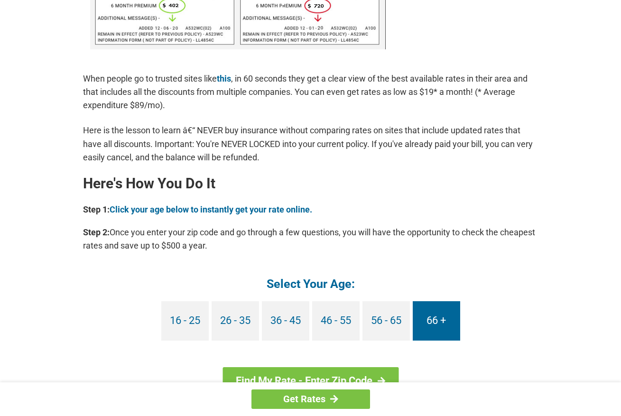  I want to click on a: this, so click(224, 78).